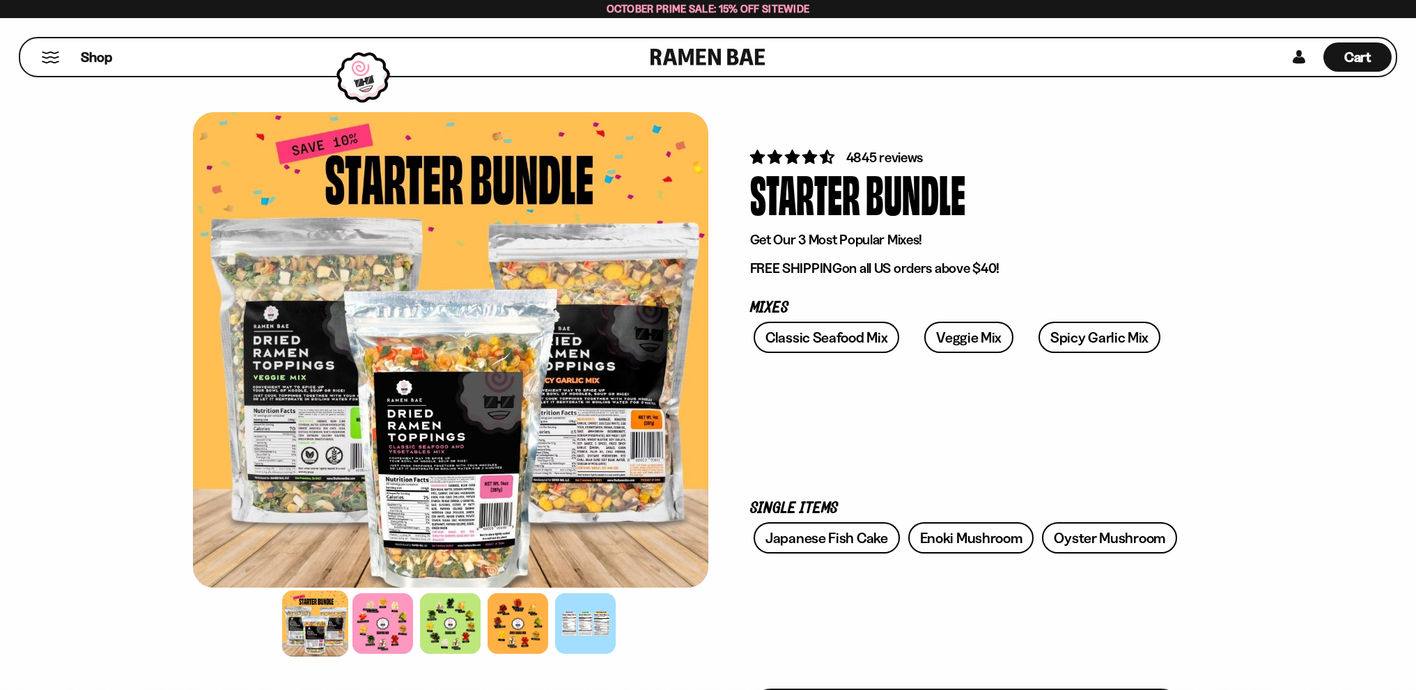 This screenshot has height=690, width=1416. Describe the element at coordinates (971, 538) in the screenshot. I see `a: Enoki Mushroom` at that location.